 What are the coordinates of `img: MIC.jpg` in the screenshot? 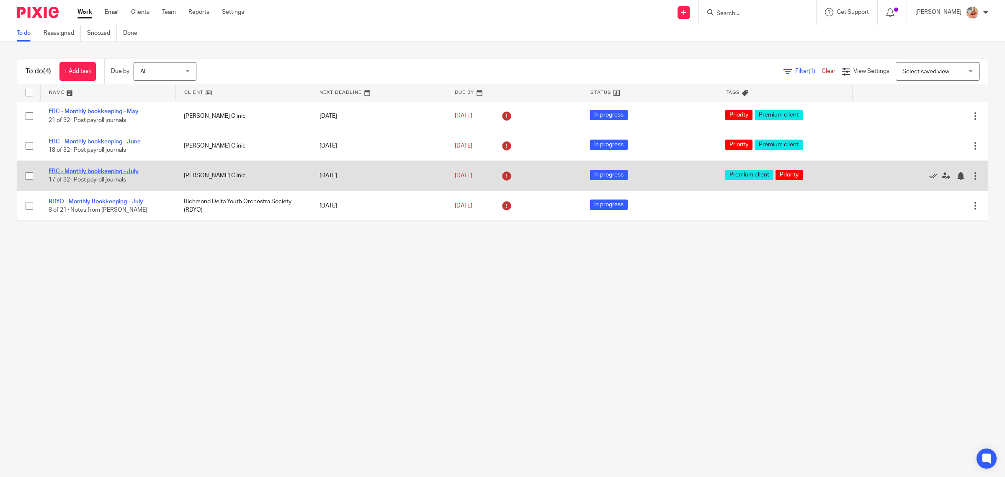 It's located at (972, 13).